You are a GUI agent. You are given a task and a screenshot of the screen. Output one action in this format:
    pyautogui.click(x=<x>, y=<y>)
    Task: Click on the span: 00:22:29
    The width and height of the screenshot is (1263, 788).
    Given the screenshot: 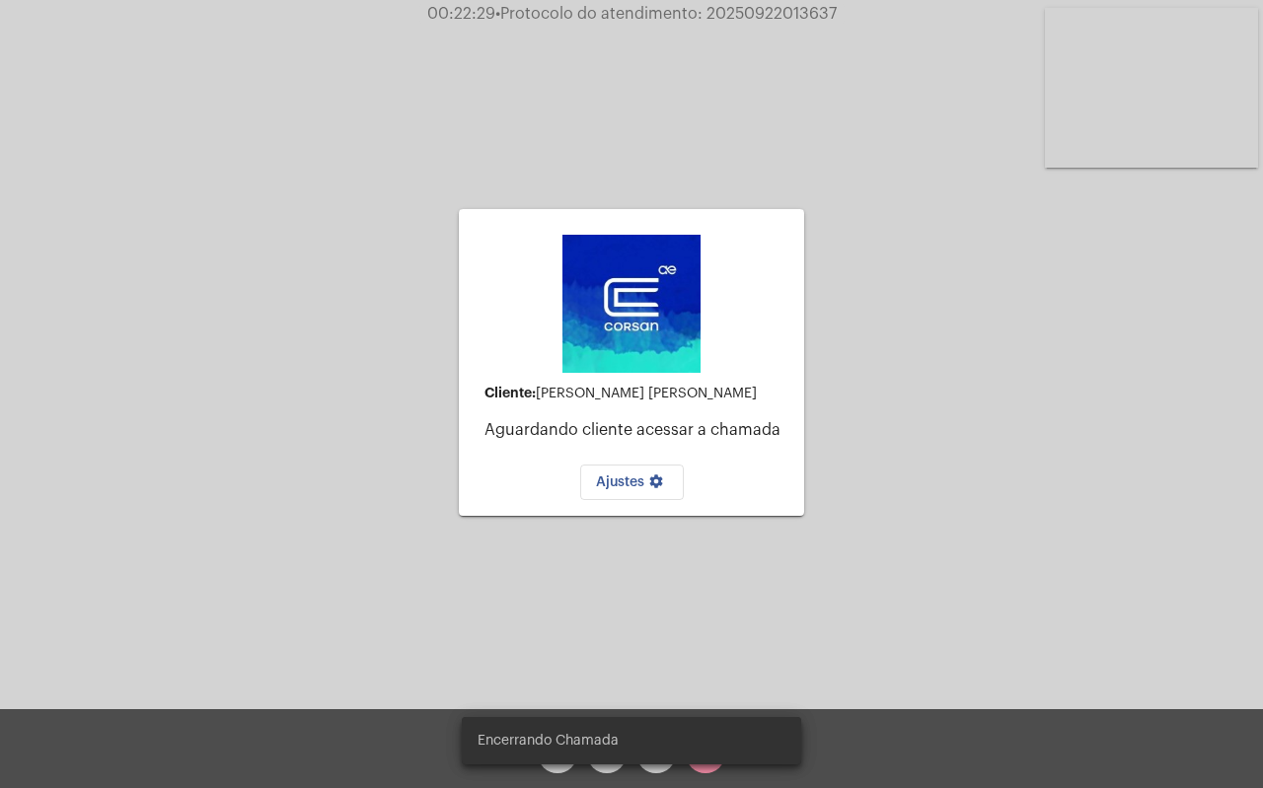 What is the action you would take?
    pyautogui.click(x=461, y=14)
    